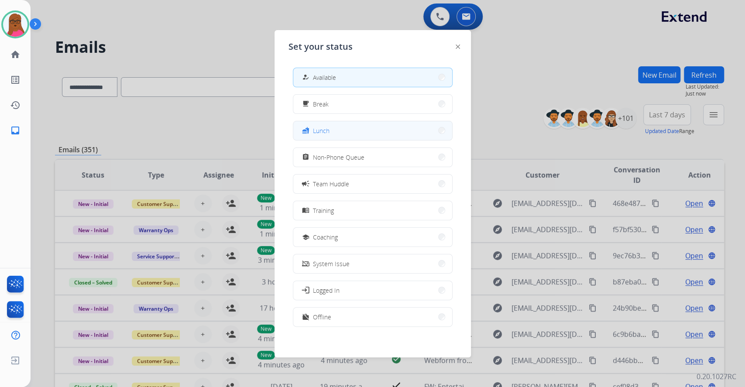  I want to click on img: close-button, so click(458, 47).